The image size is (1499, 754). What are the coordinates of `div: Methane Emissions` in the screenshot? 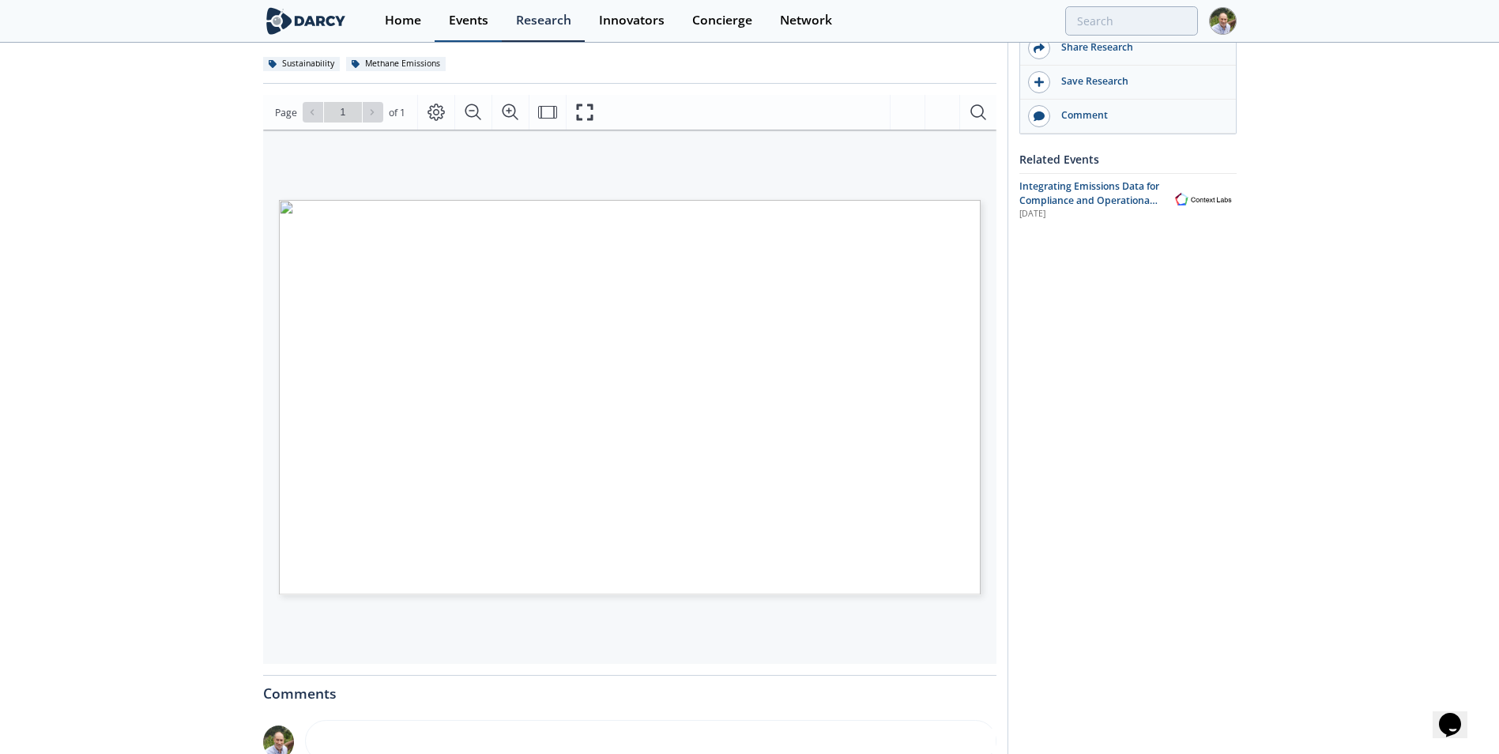 It's located at (396, 64).